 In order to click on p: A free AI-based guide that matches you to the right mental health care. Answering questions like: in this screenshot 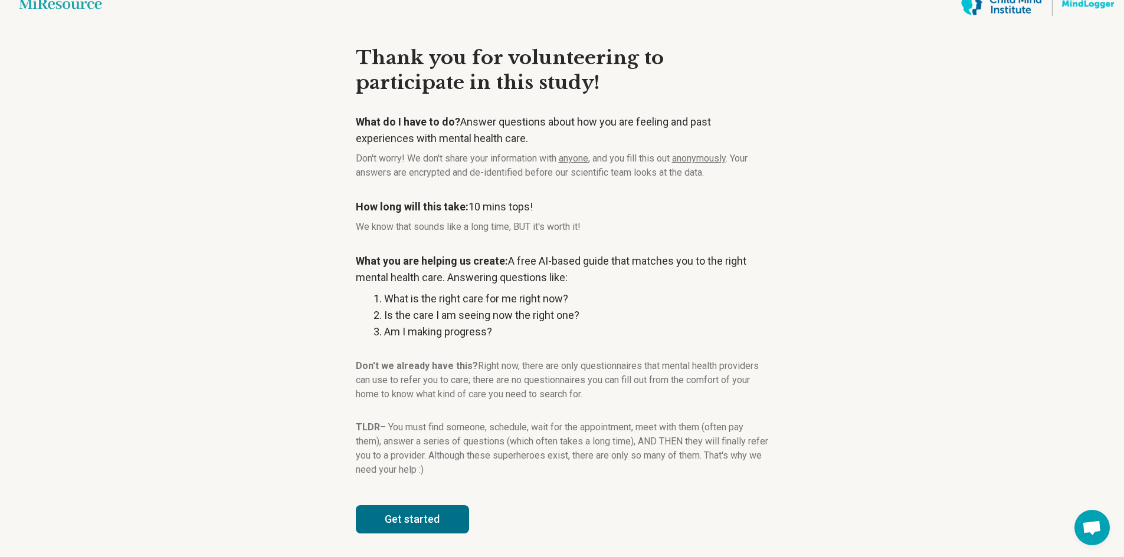, I will do `click(562, 270)`.